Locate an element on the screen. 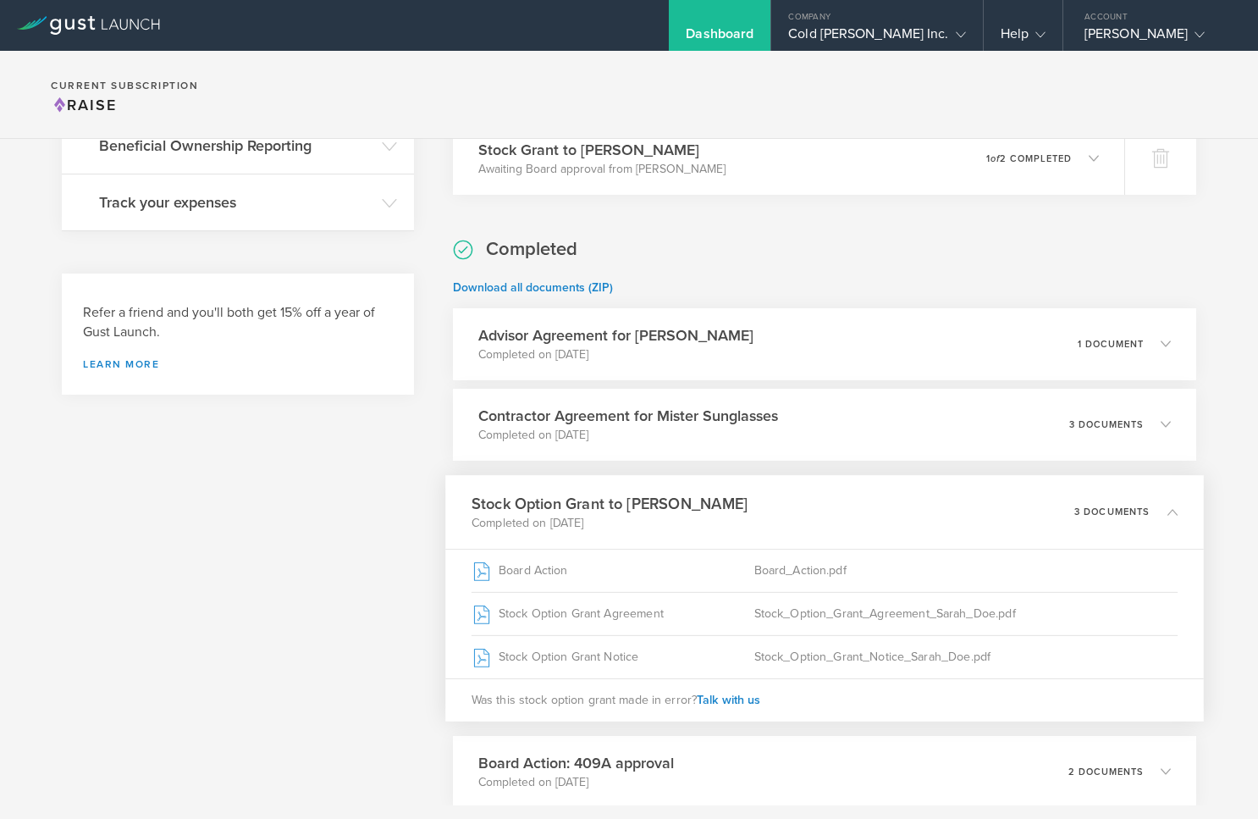 Image resolution: width=1258 pixels, height=819 pixels. p: 1 2 completed is located at coordinates (1029, 158).